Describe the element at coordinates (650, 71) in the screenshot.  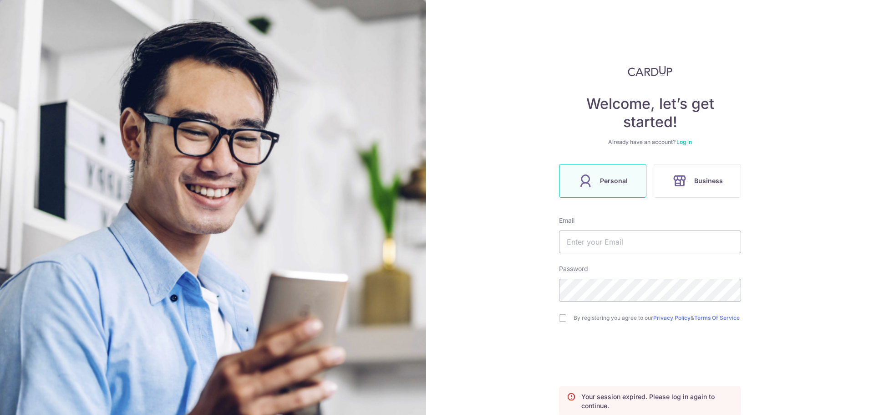
I see `img: CardUp Logo` at that location.